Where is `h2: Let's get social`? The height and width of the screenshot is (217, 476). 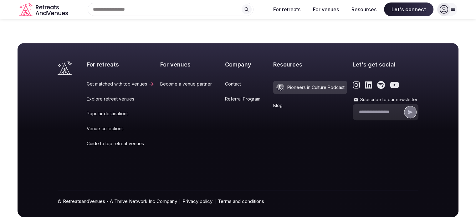 h2: Let's get social is located at coordinates (386, 64).